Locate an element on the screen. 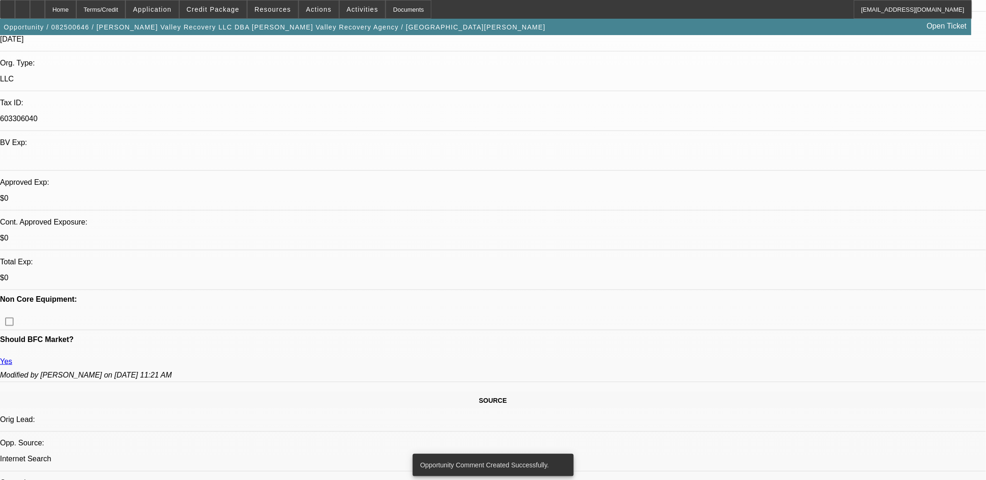  span: Application is located at coordinates (152, 9).